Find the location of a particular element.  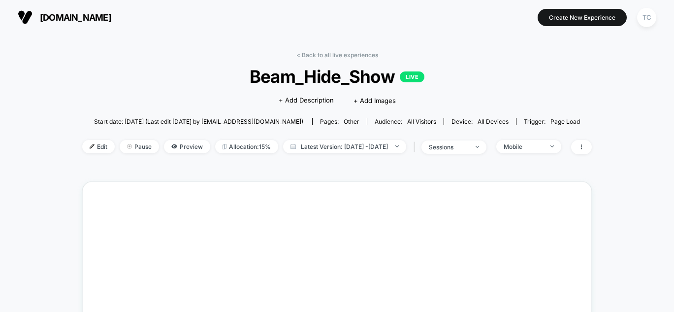

img: rebalance is located at coordinates (225, 146).